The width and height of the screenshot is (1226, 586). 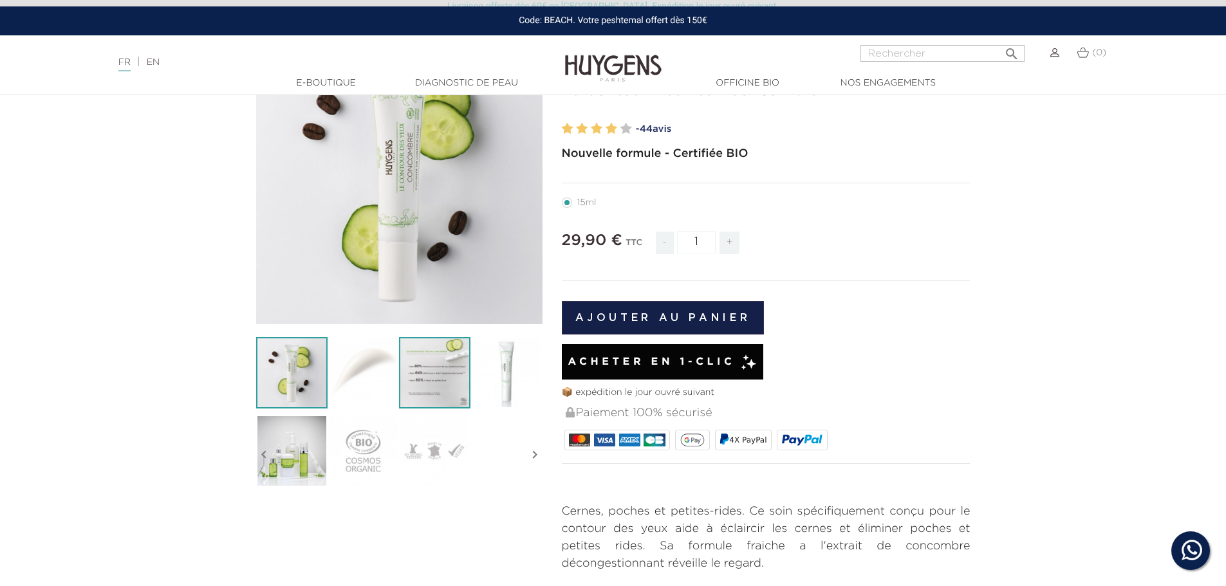 I want to click on strong: Nouvelle formule - Certifiée BIO, so click(x=655, y=154).